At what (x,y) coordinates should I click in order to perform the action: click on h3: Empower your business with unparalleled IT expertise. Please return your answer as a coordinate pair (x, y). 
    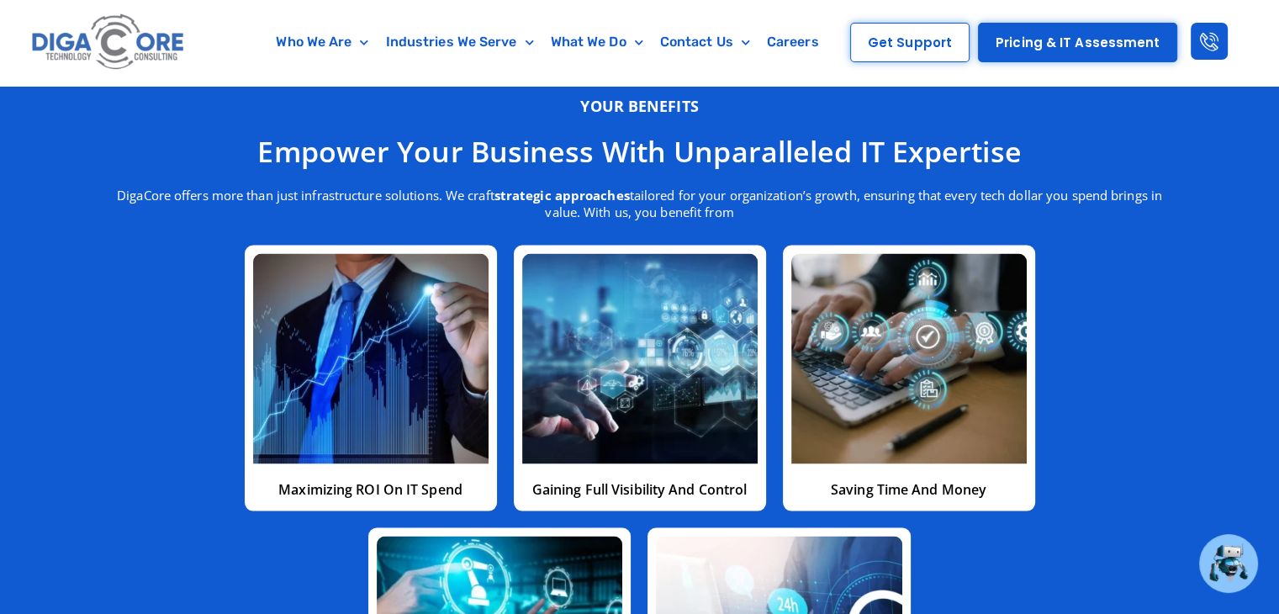
    Looking at the image, I should click on (640, 151).